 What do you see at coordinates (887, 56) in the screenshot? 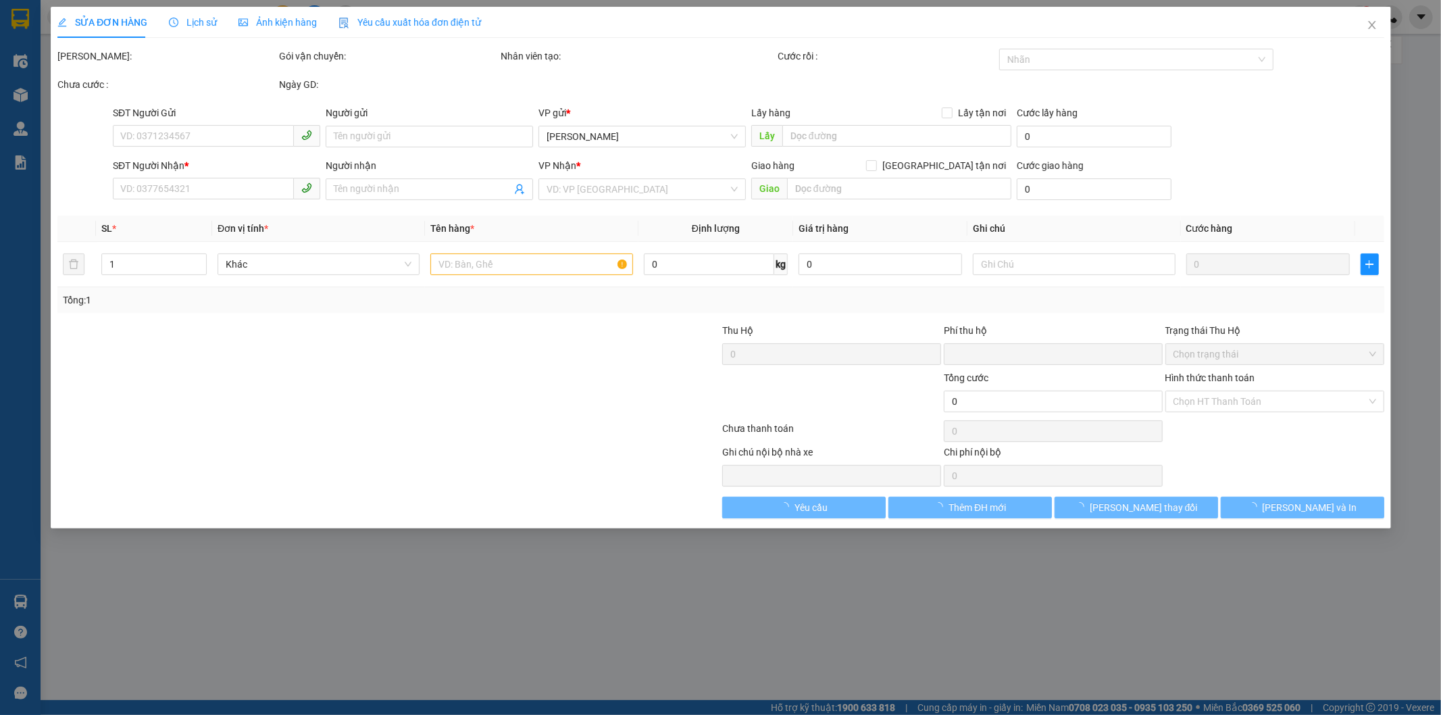
I see `div: Cước rồi :` at bounding box center [887, 56].